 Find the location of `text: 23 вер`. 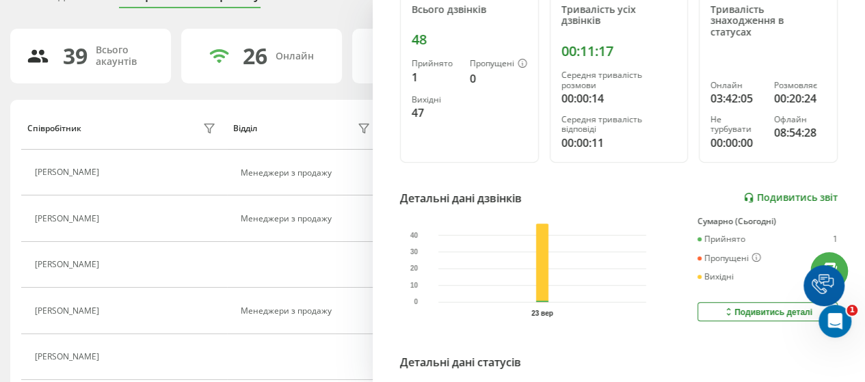

text: 23 вер is located at coordinates (542, 313).